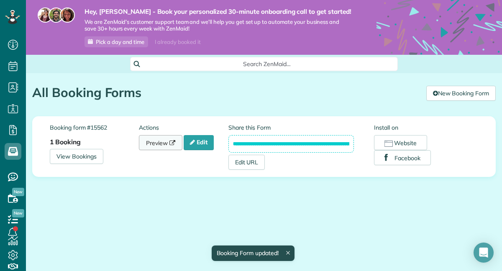  Describe the element at coordinates (56, 15) in the screenshot. I see `img: jorge-587dff0eeaa6aab1f244e6dc62b8924c3b6ad411094392a53c71c6c4a576187d.jpg` at that location.